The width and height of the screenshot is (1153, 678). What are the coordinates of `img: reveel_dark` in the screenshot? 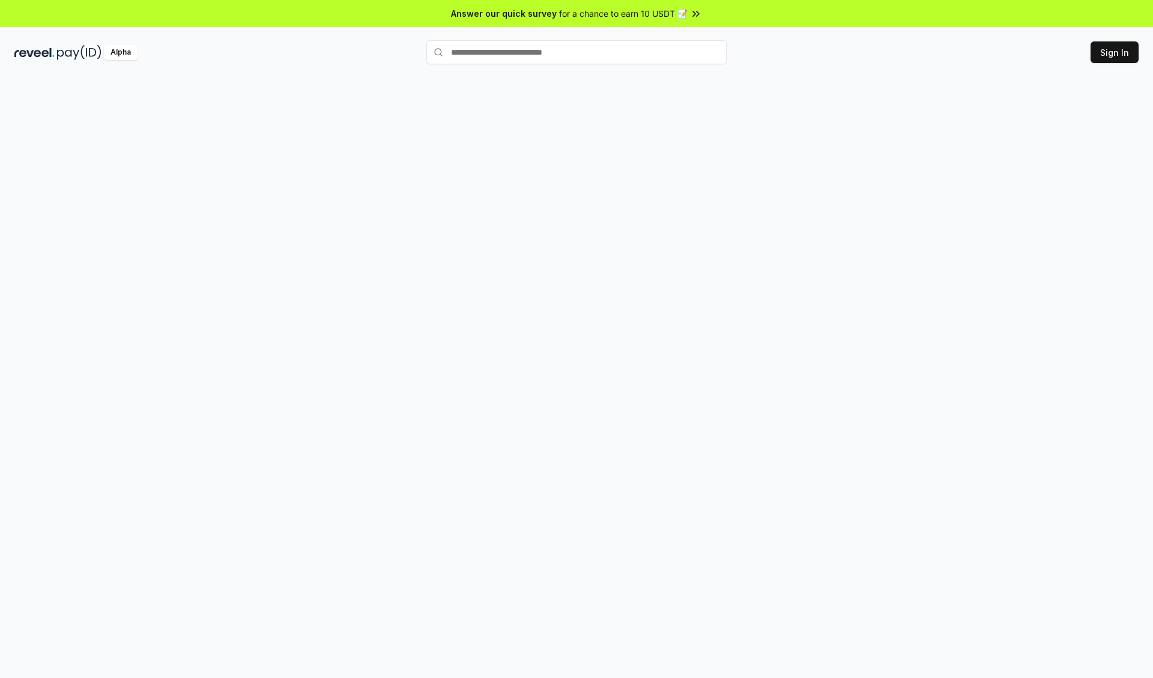 It's located at (34, 52).